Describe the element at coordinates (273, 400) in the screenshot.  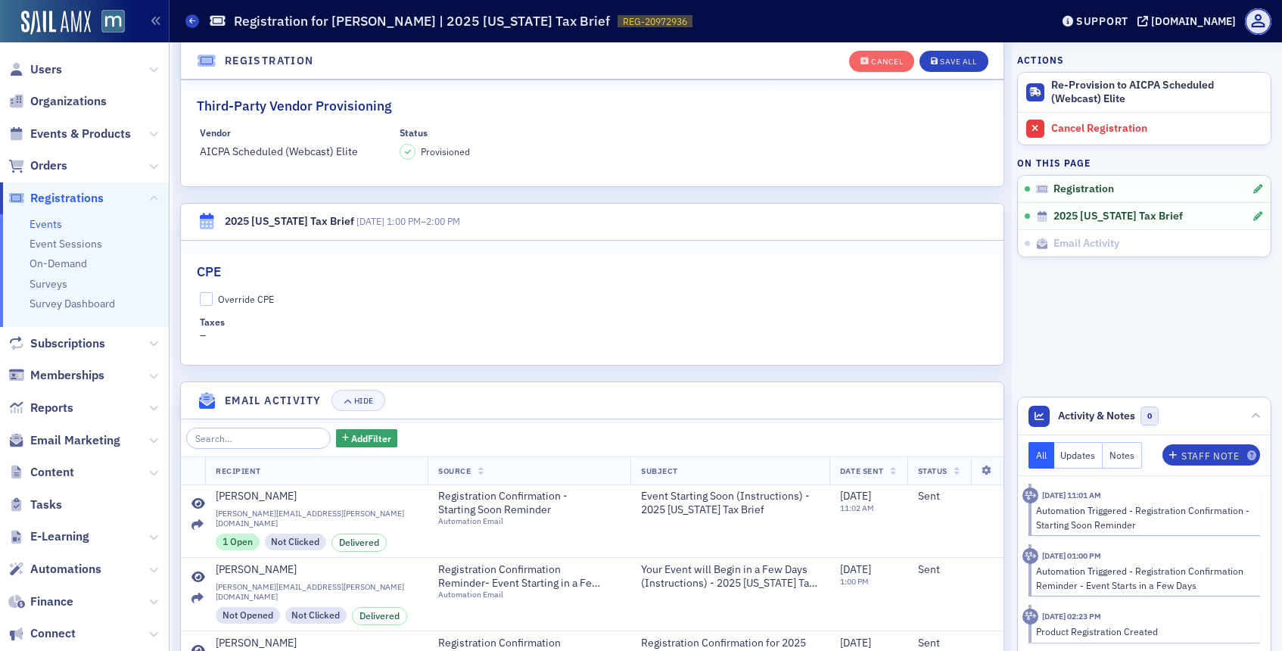
I see `h4: Email Activity` at that location.